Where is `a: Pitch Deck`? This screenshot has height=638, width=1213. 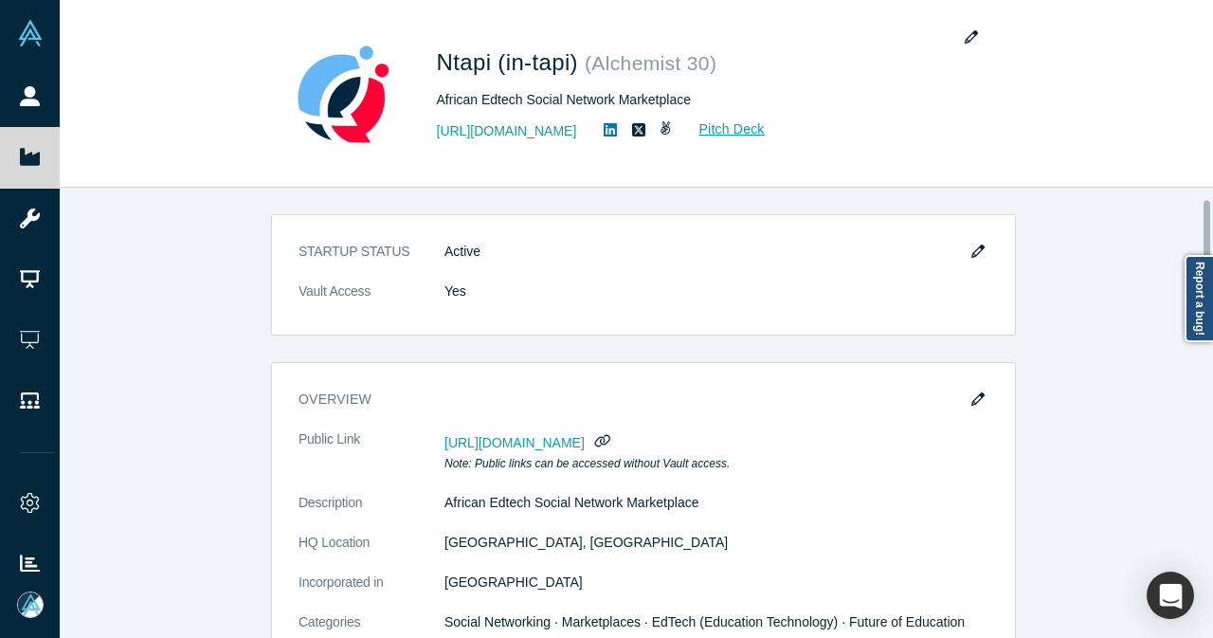 a: Pitch Deck is located at coordinates (722, 129).